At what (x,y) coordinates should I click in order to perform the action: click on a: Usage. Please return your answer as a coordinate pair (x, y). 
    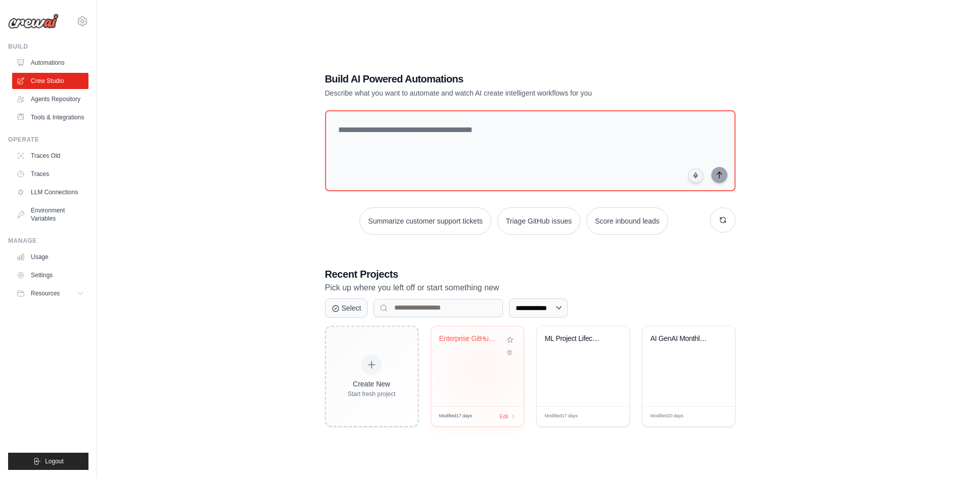
    Looking at the image, I should click on (50, 257).